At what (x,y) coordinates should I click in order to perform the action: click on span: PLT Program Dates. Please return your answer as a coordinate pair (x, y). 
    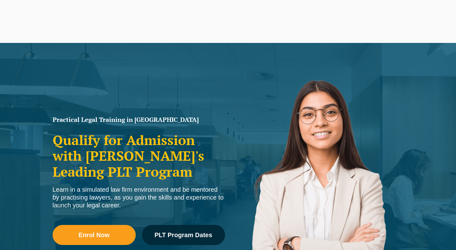
    Looking at the image, I should click on (183, 235).